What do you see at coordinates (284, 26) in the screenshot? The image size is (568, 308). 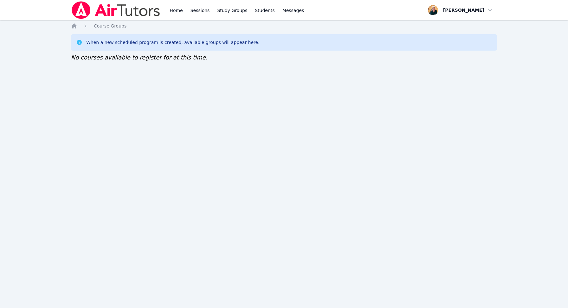 I see `nav: Breadcrumb` at bounding box center [284, 26].